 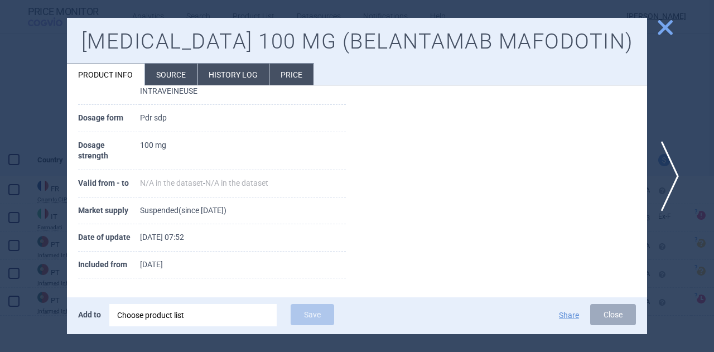 I want to click on td: 100 mg, so click(x=243, y=151).